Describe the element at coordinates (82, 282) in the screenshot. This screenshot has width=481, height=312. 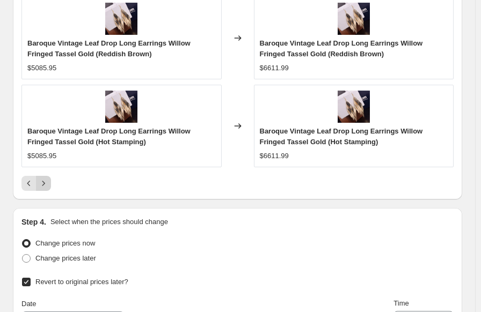
I see `span: Revert to original prices later?` at that location.